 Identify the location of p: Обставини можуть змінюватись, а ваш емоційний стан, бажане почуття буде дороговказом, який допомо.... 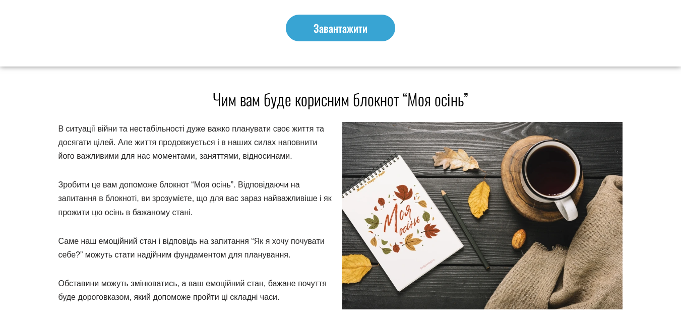
(195, 290).